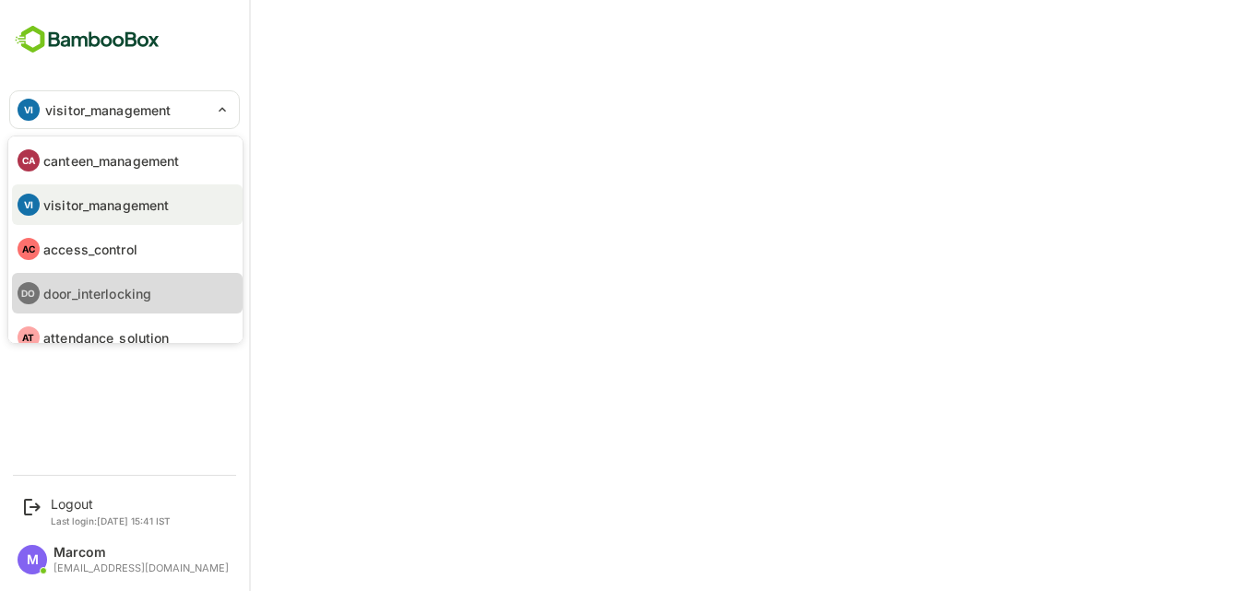  I want to click on p: access_control, so click(90, 249).